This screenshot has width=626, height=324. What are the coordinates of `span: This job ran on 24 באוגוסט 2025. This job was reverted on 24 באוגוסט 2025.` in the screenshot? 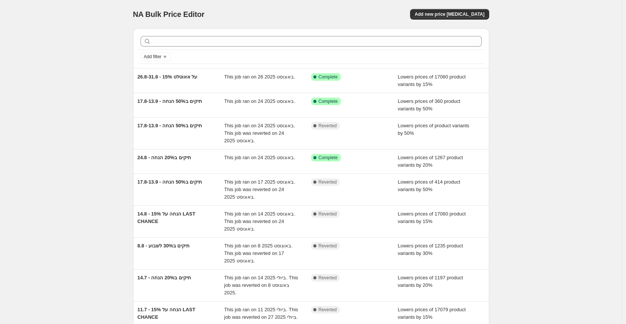 It's located at (260, 133).